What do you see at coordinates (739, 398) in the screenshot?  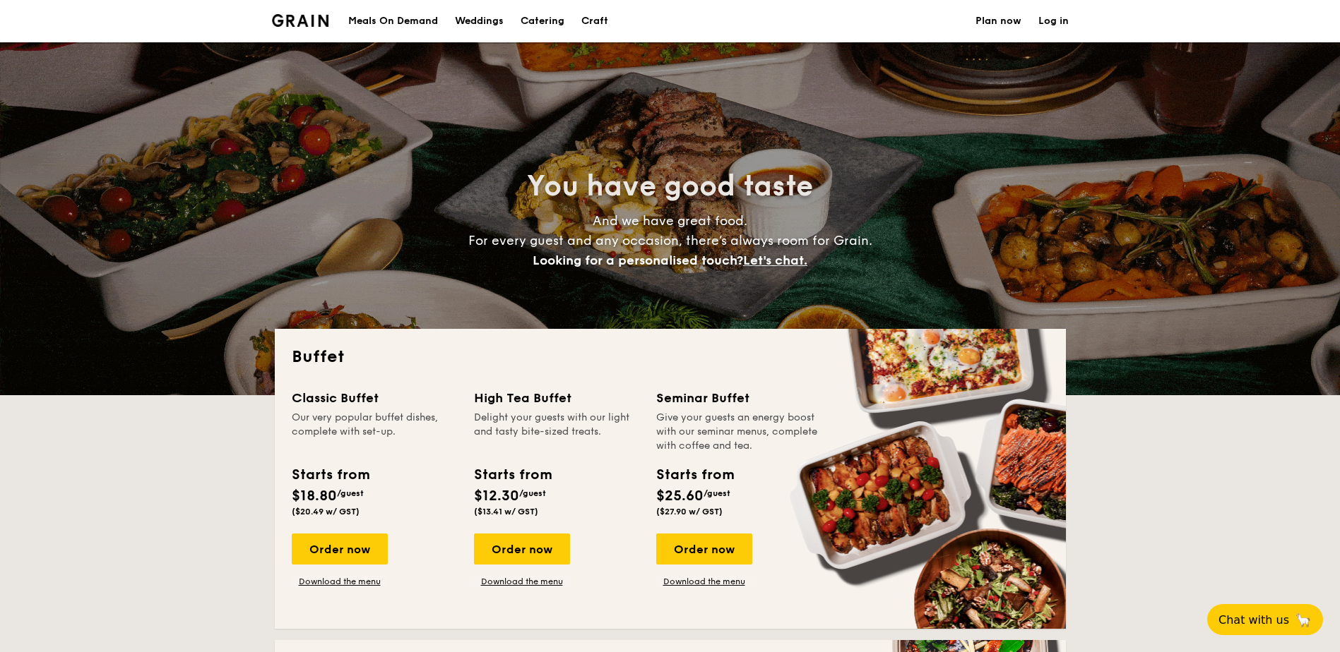 I see `div: Seminar Buffet` at bounding box center [739, 398].